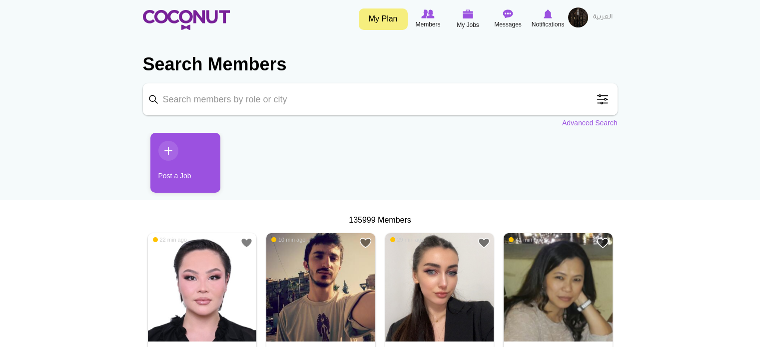 This screenshot has width=760, height=347. I want to click on span: Notifications, so click(548, 24).